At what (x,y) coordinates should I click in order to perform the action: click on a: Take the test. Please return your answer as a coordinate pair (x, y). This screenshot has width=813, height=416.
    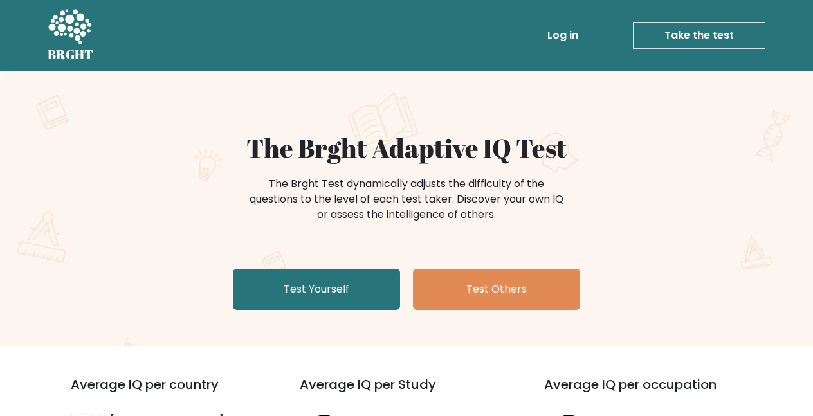
    Looking at the image, I should click on (699, 35).